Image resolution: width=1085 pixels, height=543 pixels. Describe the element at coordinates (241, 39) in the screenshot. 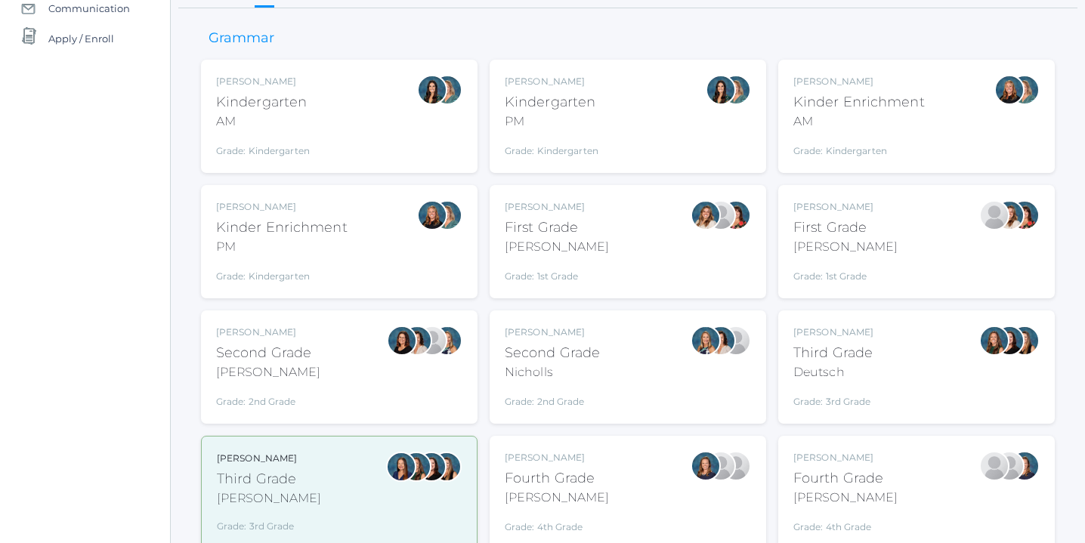

I see `h3: Grammar` at that location.